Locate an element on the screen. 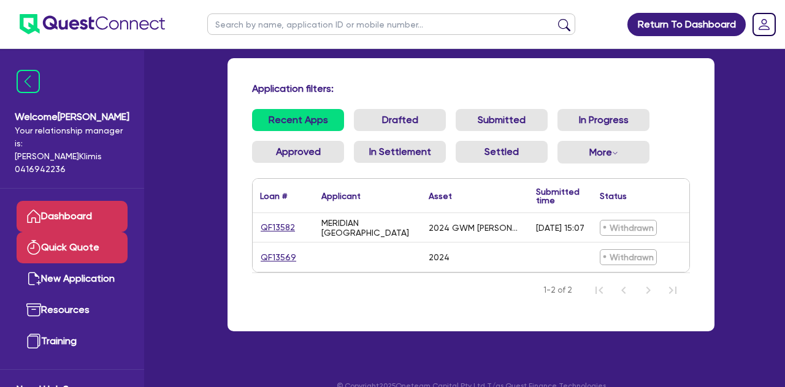 Image resolution: width=785 pixels, height=387 pixels. a: Return To Dashboard is located at coordinates (686, 25).